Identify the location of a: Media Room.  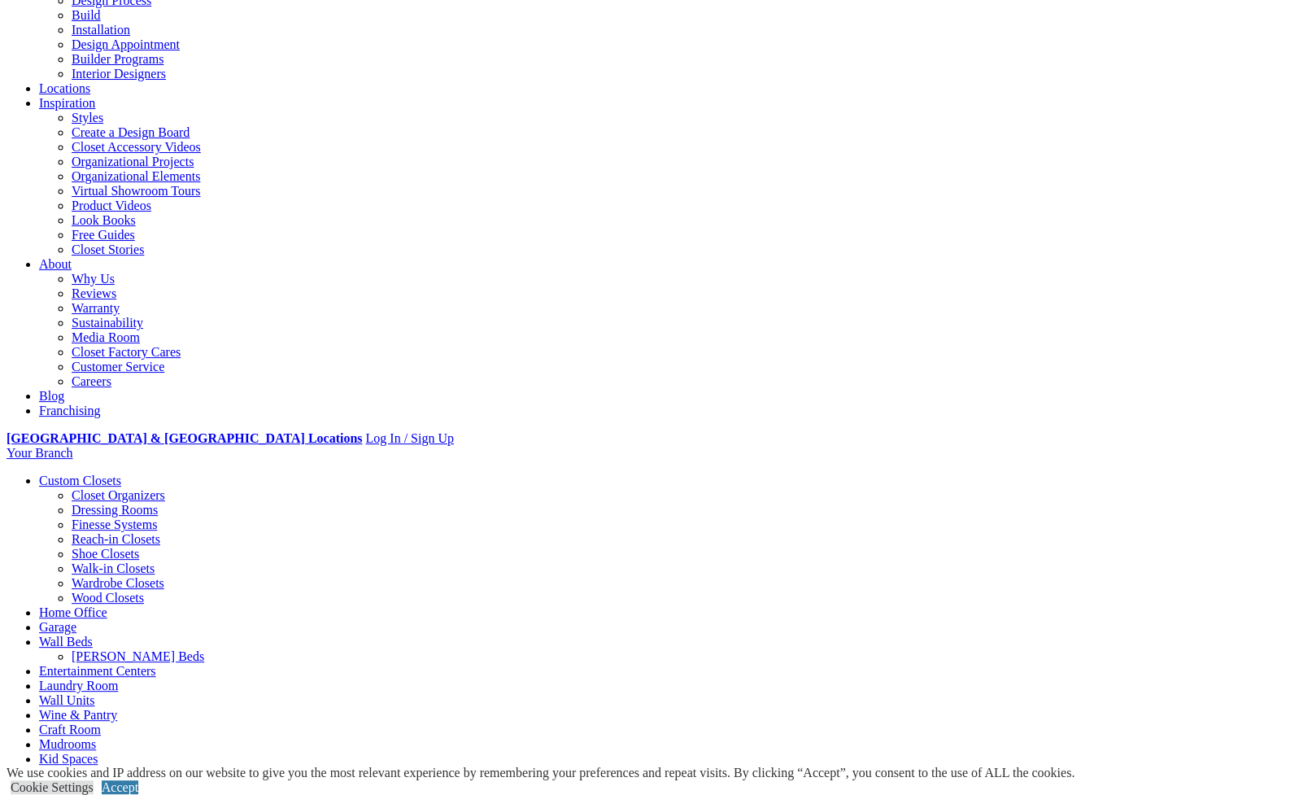
(106, 337).